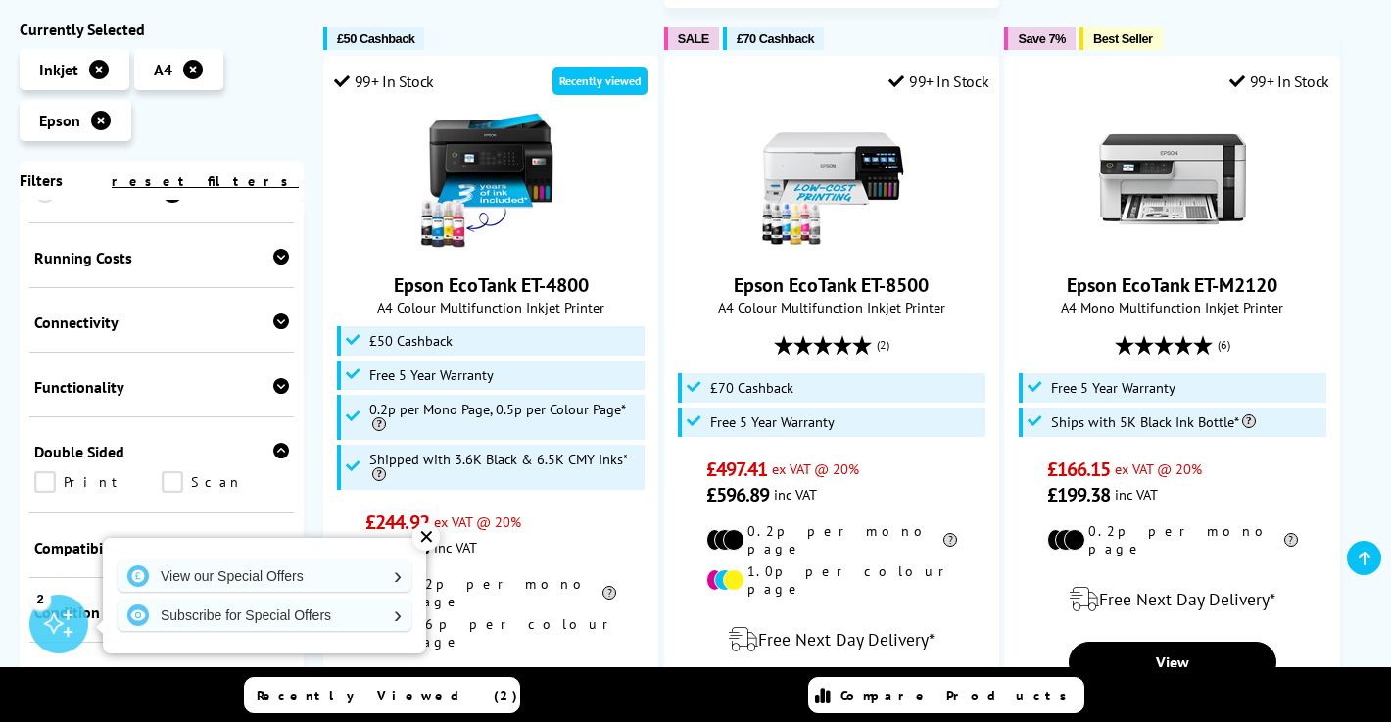  I want to click on img: Epson EcoTank ET-M2120, so click(1173, 179).